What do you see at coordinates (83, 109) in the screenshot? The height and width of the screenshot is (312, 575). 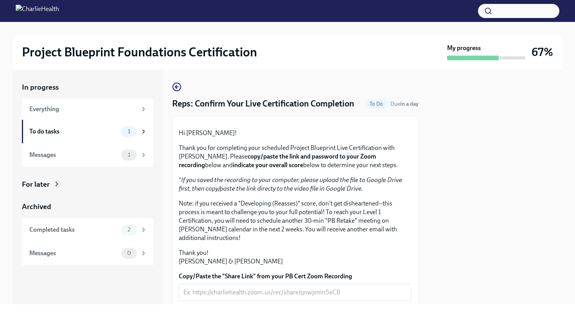 I see `div: Everything` at bounding box center [83, 109].